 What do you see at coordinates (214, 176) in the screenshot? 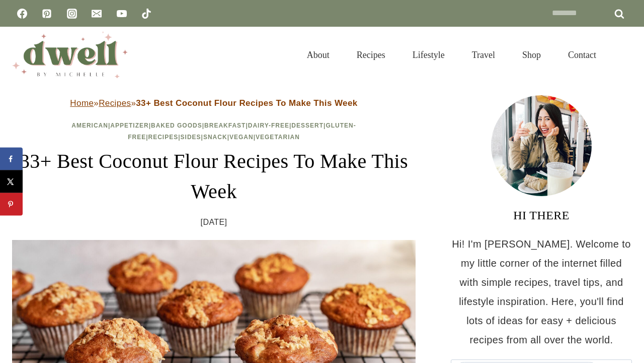
I see `h1: 33+ Best Coconut Flour Recipes To Make This Week` at bounding box center [214, 176].